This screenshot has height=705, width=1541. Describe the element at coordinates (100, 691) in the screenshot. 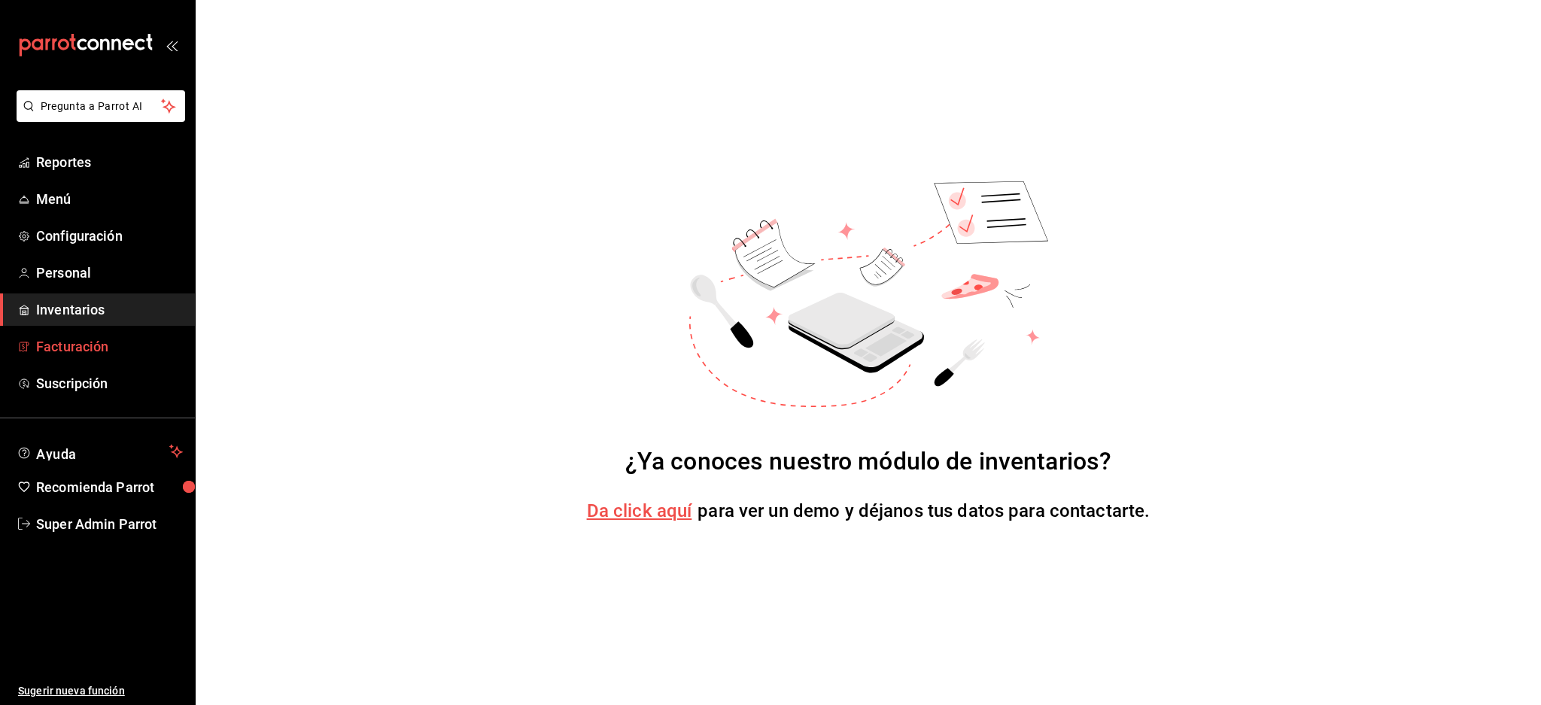

I see `span: Sugerir nueva función` at that location.